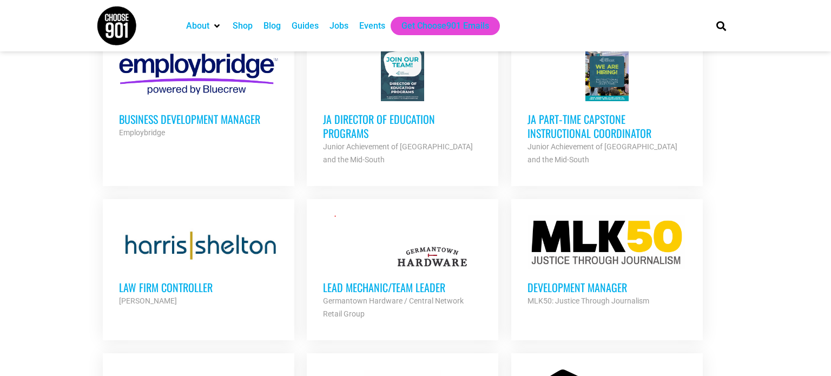 This screenshot has width=831, height=376. I want to click on div: Get Choose901 Emails, so click(445, 26).